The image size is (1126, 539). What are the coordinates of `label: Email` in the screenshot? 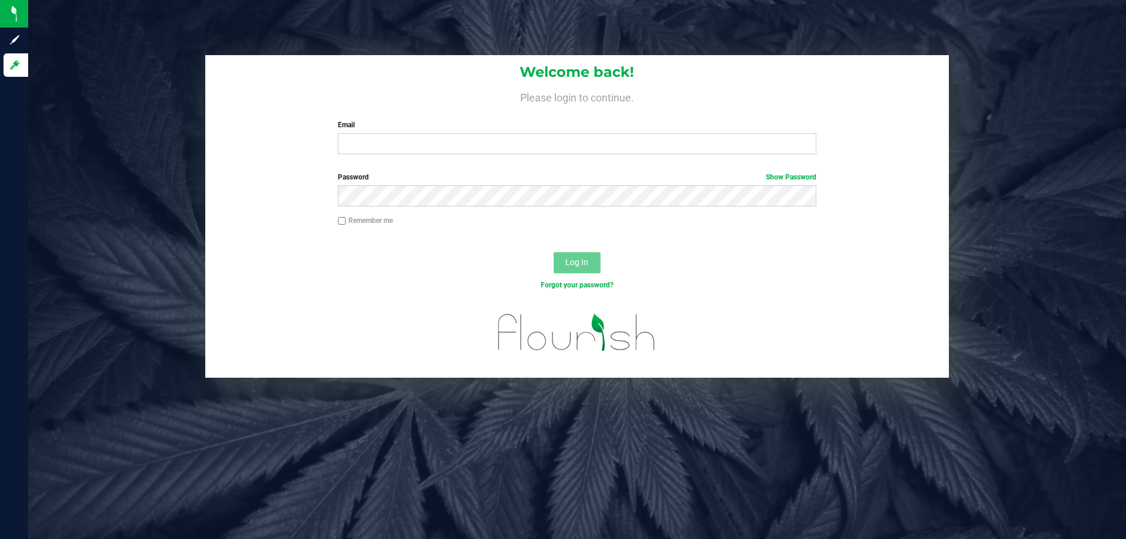 It's located at (576, 125).